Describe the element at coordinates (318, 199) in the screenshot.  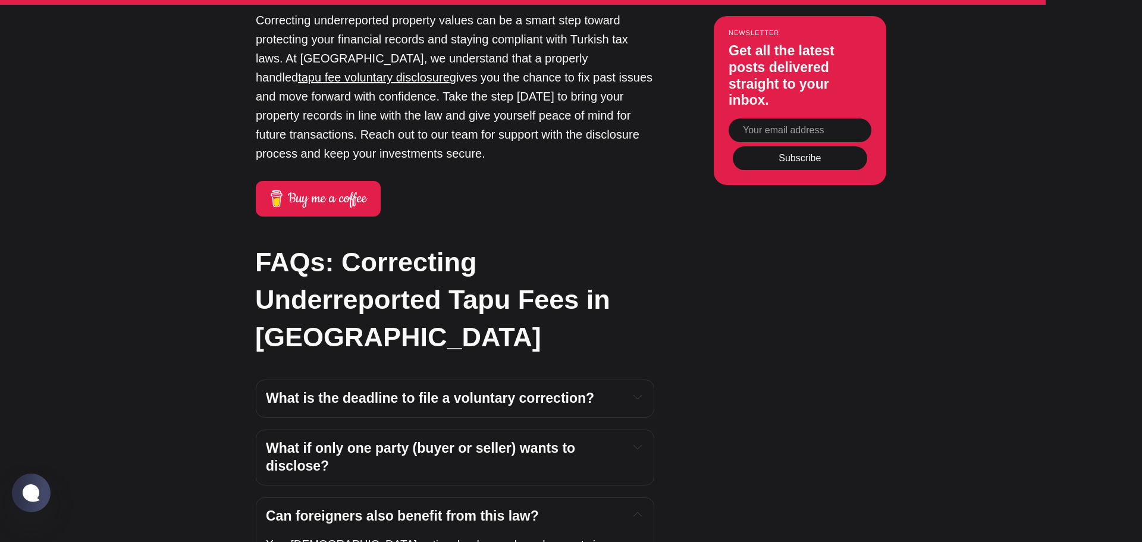
I see `a: Buy me a coffee` at that location.